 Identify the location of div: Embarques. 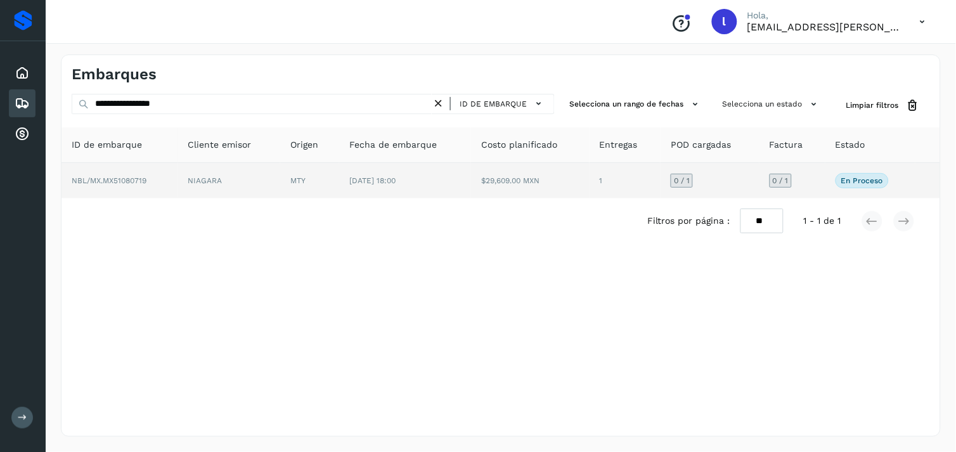
(22, 103).